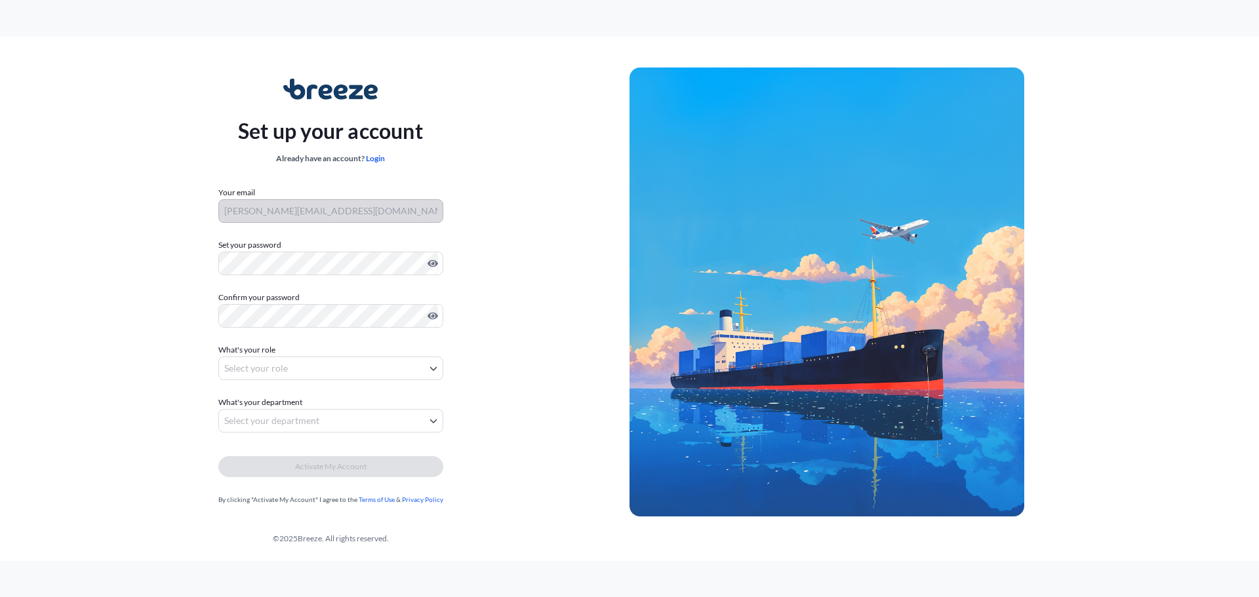 This screenshot has width=1259, height=597. What do you see at coordinates (330, 245) in the screenshot?
I see `label: Set your password` at bounding box center [330, 245].